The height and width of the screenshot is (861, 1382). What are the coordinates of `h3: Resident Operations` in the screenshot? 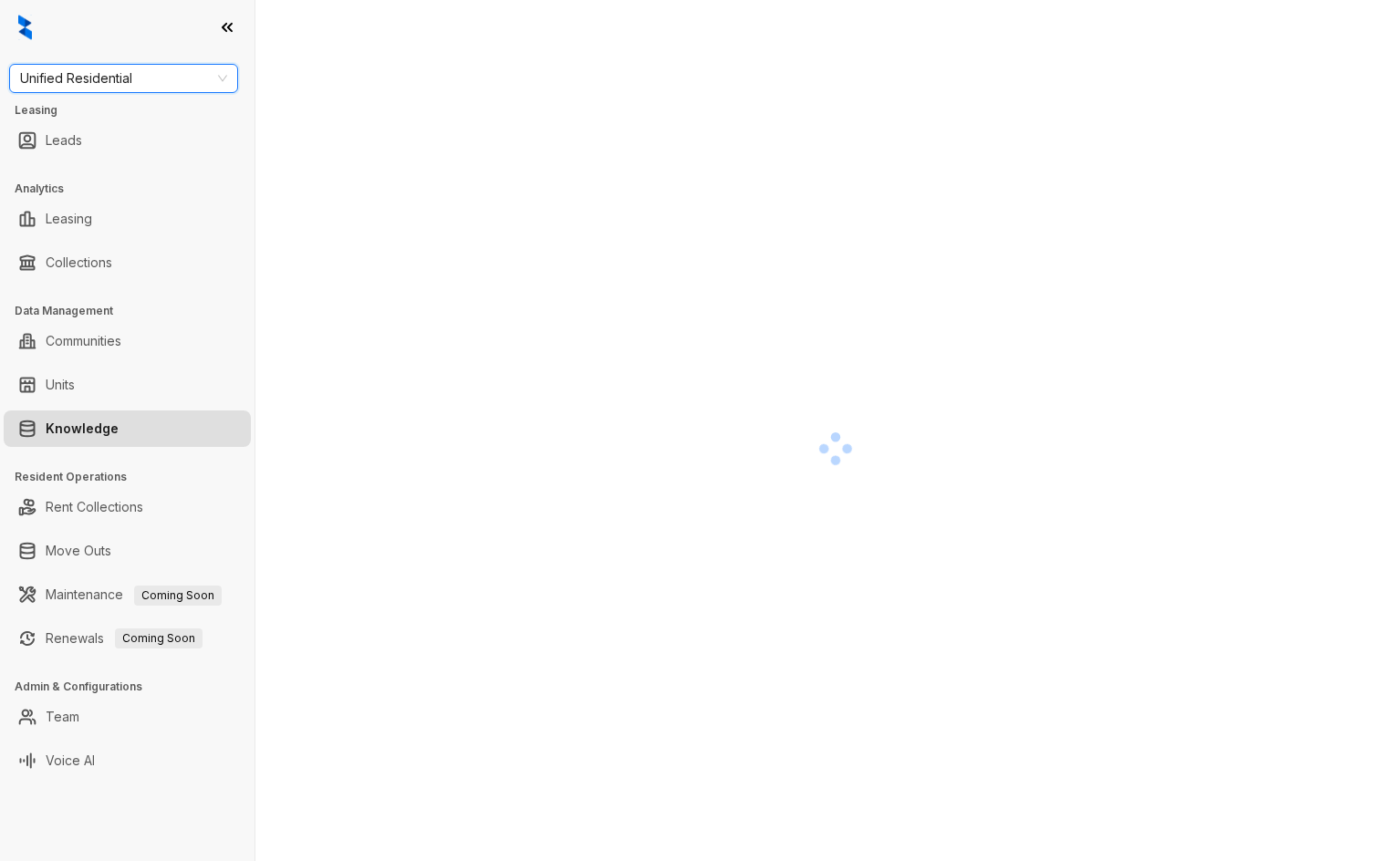 It's located at (134, 477).